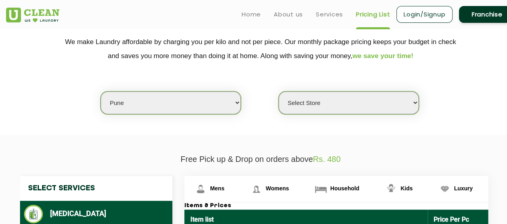 This screenshot has height=224, width=507. I want to click on span: Womens, so click(277, 188).